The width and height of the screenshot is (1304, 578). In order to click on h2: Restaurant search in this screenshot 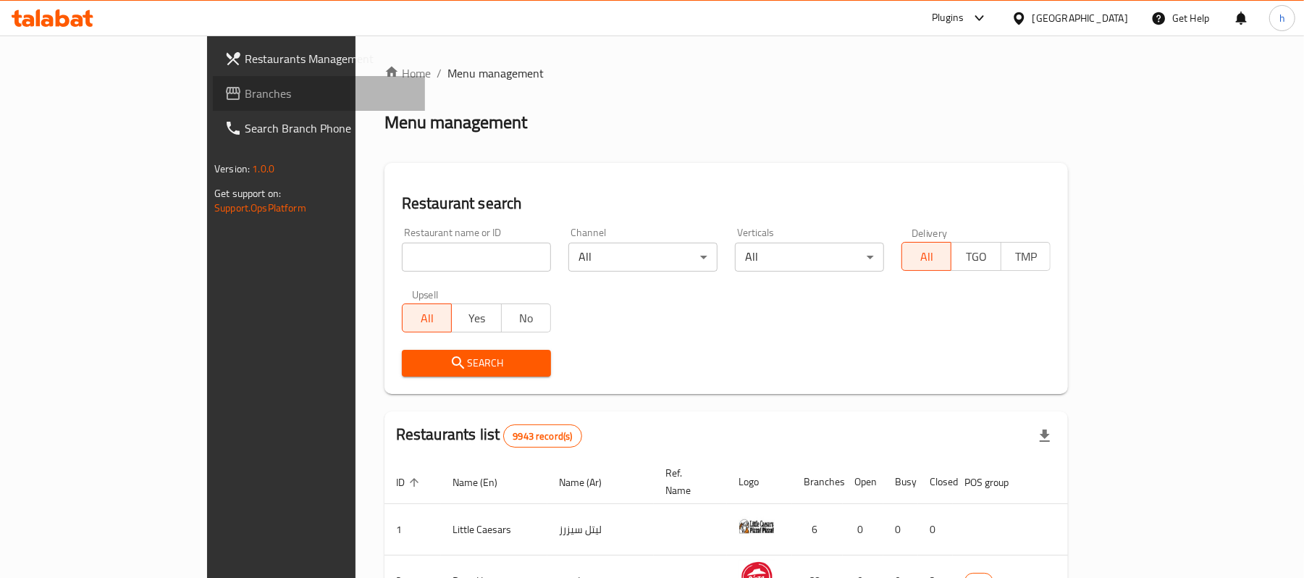, I will do `click(726, 203)`.